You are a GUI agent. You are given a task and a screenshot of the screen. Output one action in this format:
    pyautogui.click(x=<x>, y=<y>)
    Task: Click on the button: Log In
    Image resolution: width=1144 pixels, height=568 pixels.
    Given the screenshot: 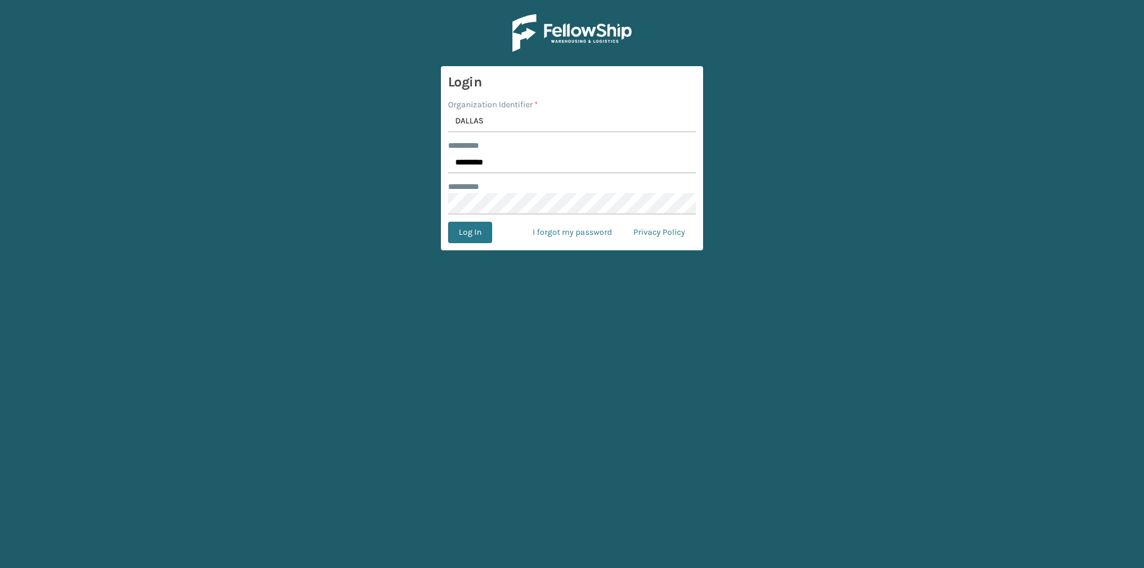 What is the action you would take?
    pyautogui.click(x=470, y=232)
    